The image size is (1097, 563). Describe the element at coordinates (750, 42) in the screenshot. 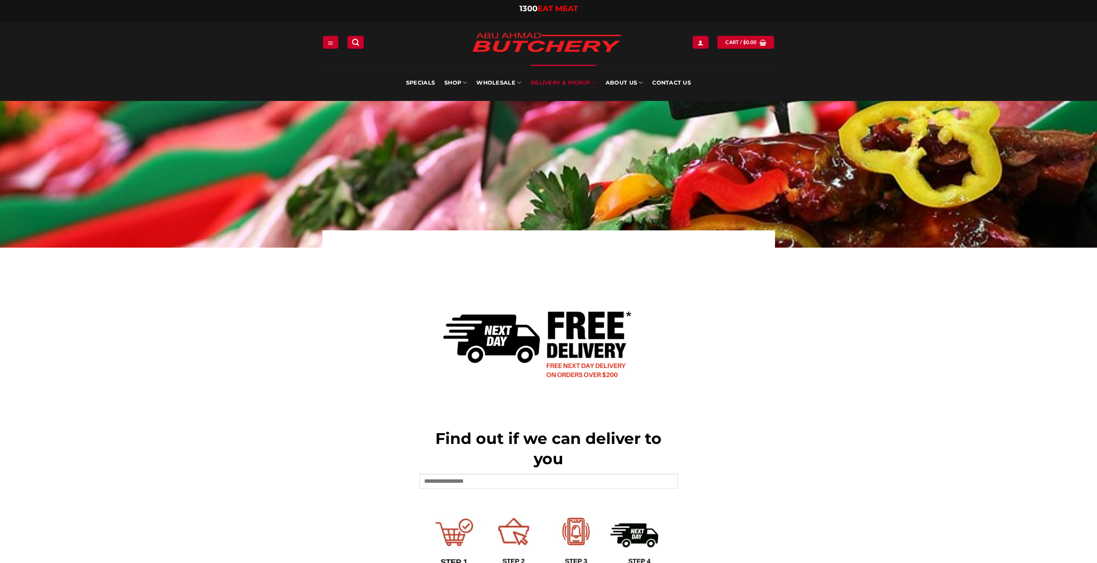

I see `bdi: 0.00` at that location.